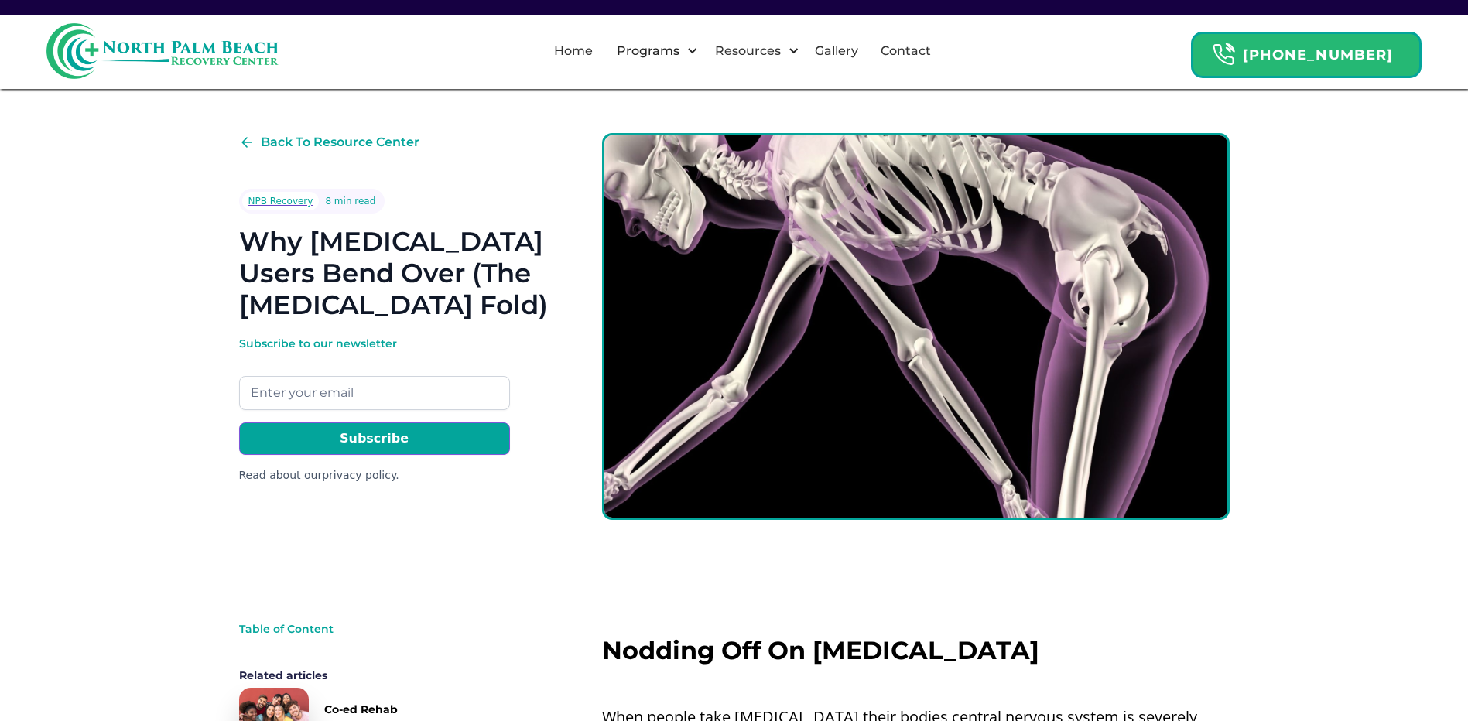 The width and height of the screenshot is (1468, 721). What do you see at coordinates (375, 344) in the screenshot?
I see `div: Subscribe to our newsletter` at bounding box center [375, 344].